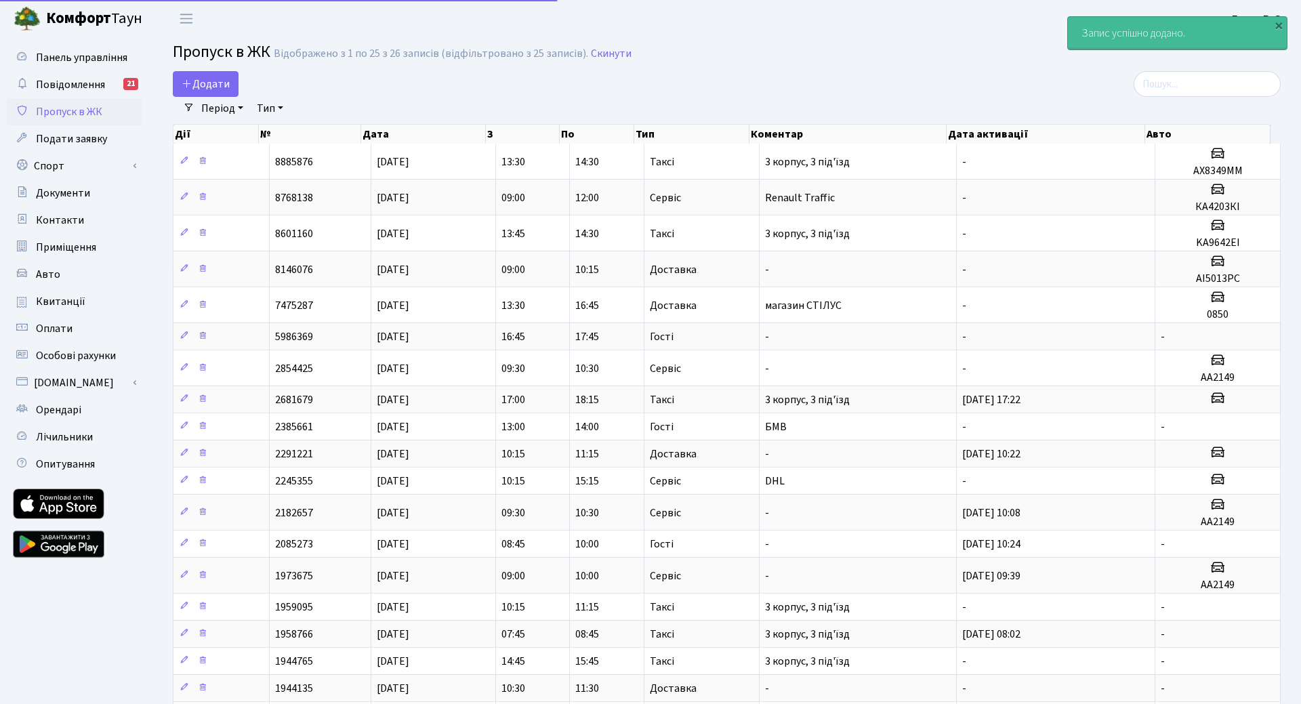 This screenshot has height=704, width=1301. Describe the element at coordinates (522, 134) in the screenshot. I see `th: З` at that location.